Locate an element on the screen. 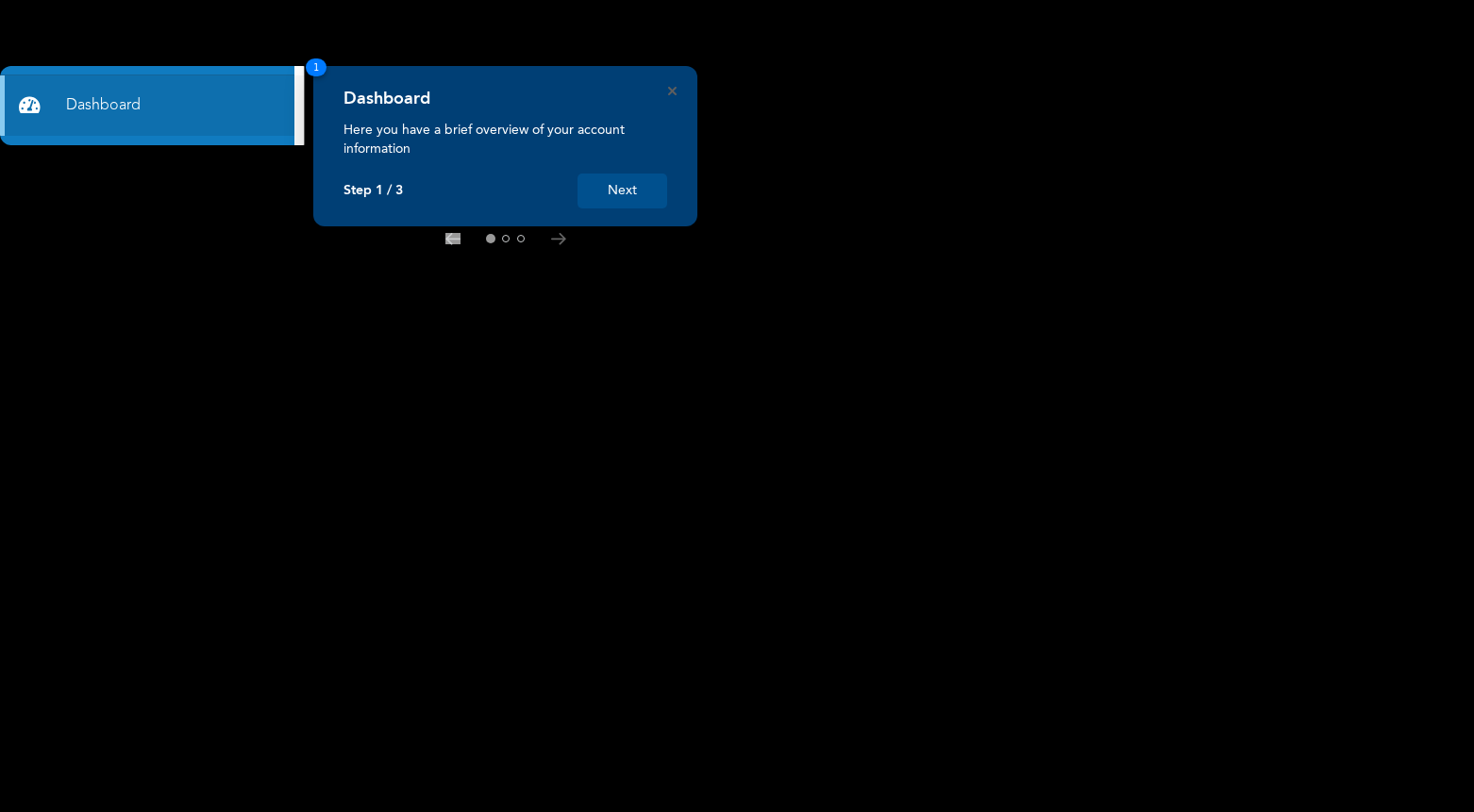 The image size is (1474, 812). button: Next is located at coordinates (622, 191).